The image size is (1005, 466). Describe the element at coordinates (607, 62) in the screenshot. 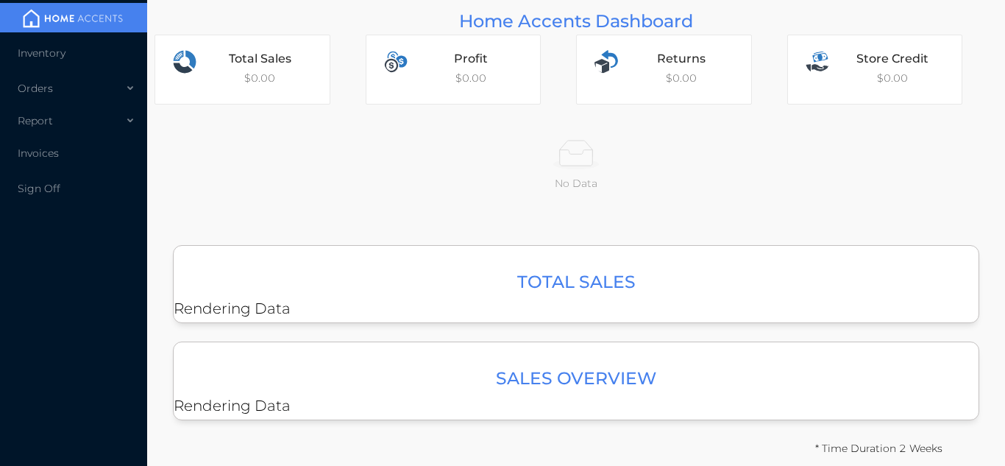

I see `img: returns.svg` at that location.